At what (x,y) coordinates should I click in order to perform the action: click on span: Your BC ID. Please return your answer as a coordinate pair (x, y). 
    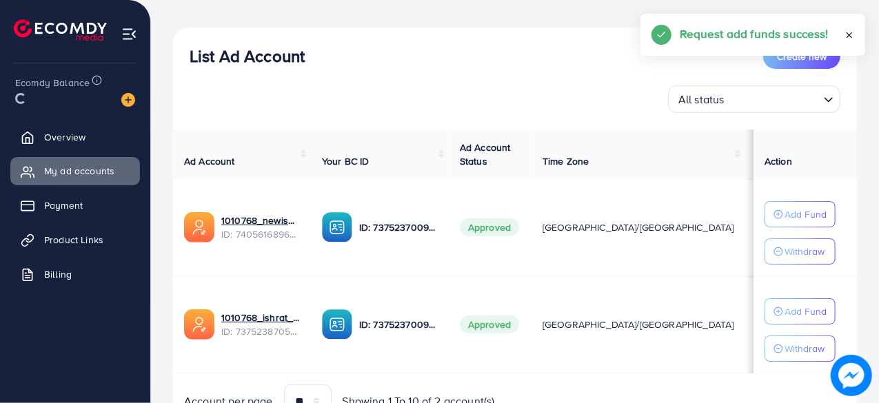
    Looking at the image, I should click on (345, 161).